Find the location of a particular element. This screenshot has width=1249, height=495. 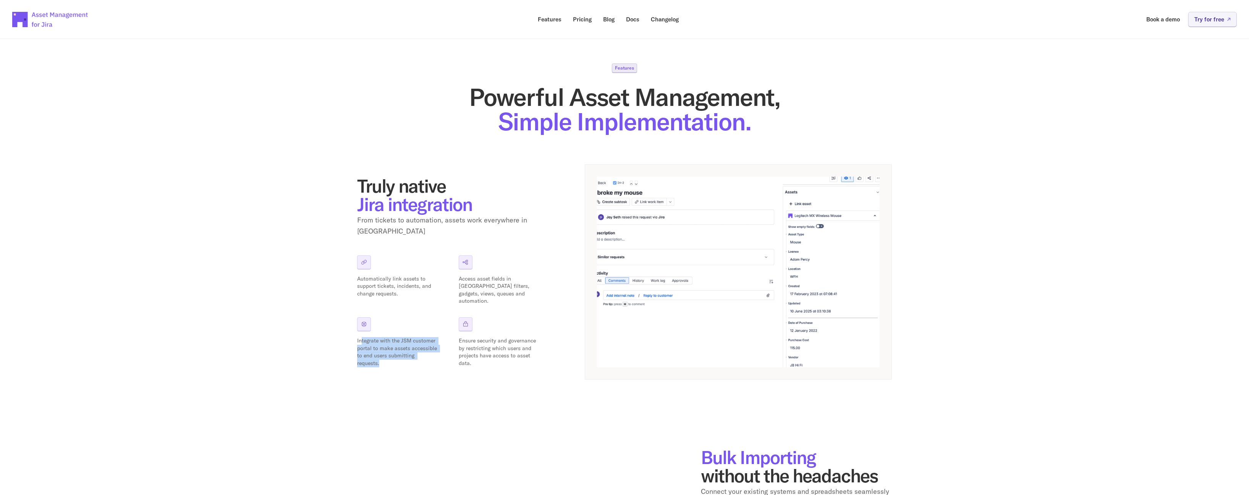

a: Blog is located at coordinates (609, 19).